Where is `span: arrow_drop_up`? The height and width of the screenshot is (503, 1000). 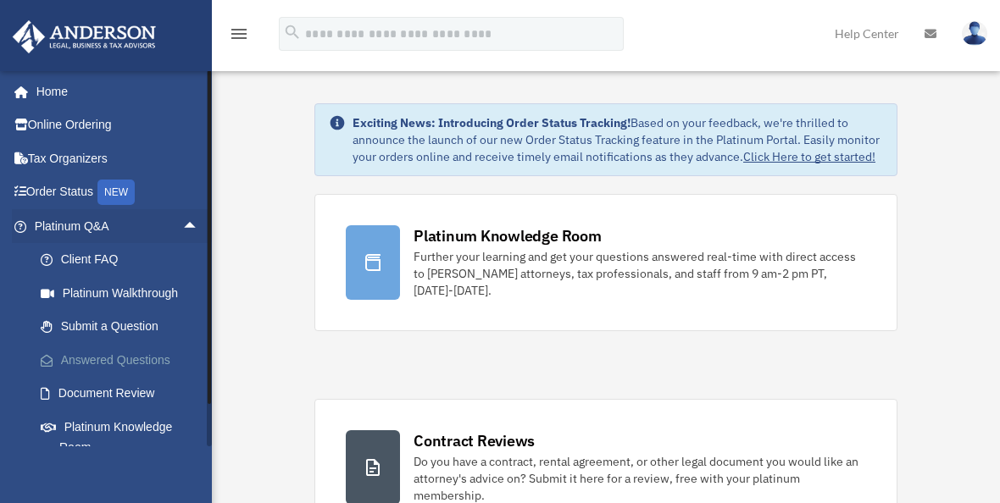 span: arrow_drop_up is located at coordinates (199, 226).